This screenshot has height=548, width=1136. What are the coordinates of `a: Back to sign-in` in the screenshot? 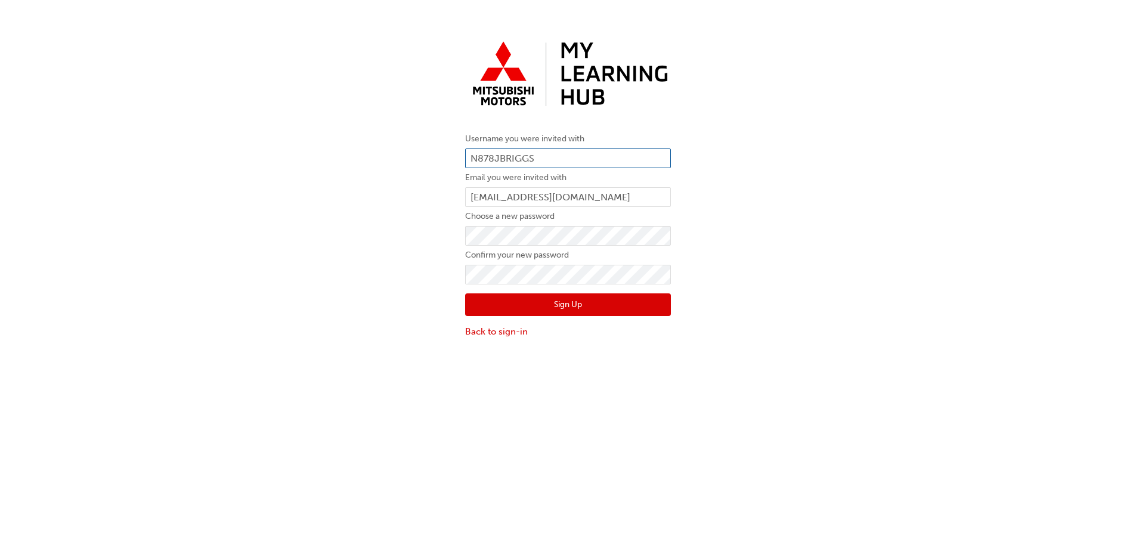 It's located at (568, 332).